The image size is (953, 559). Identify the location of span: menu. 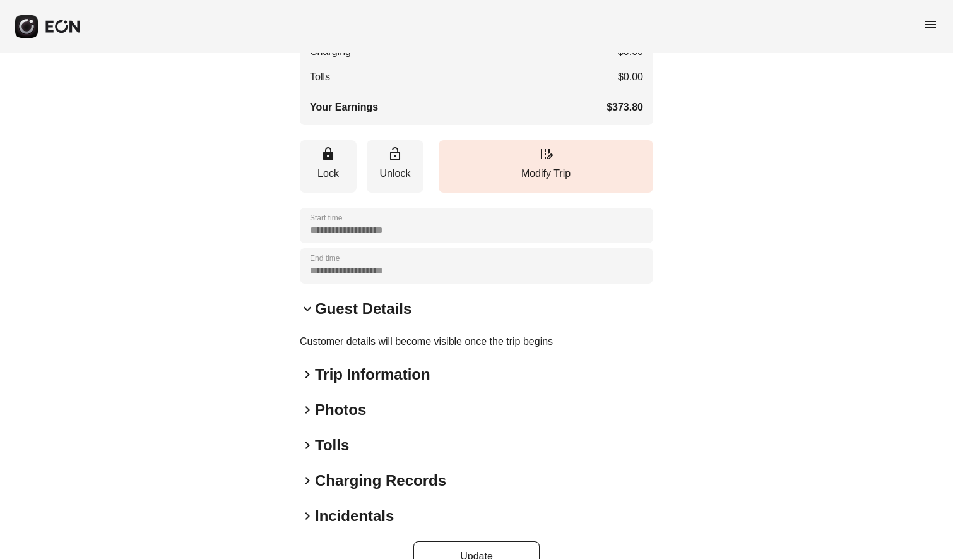
(931, 25).